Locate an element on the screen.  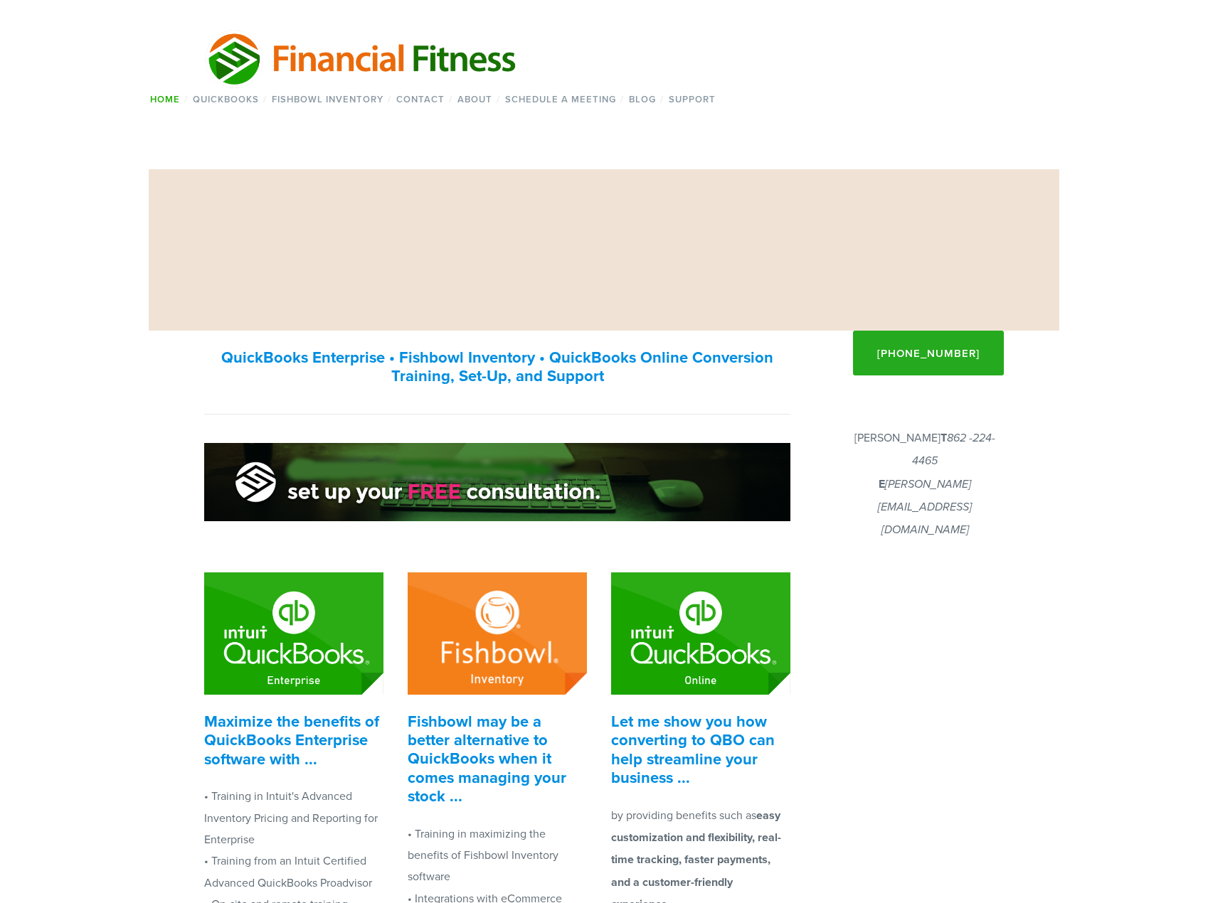
a: About is located at coordinates (475, 99).